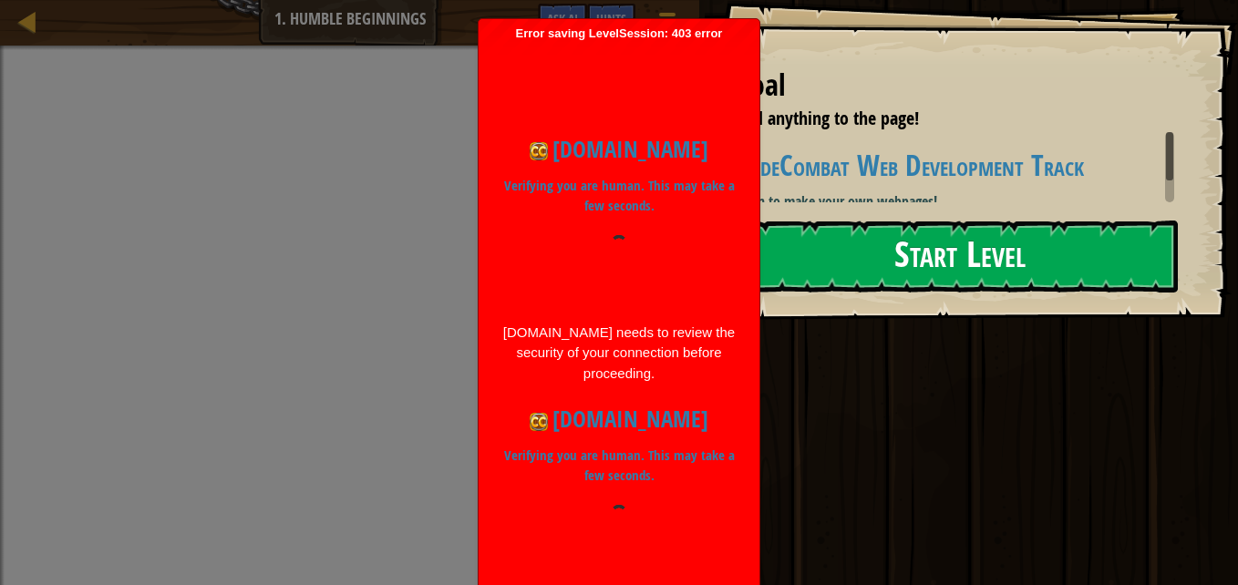 The height and width of the screenshot is (585, 1238). Describe the element at coordinates (611, 18) in the screenshot. I see `span: Hints` at that location.